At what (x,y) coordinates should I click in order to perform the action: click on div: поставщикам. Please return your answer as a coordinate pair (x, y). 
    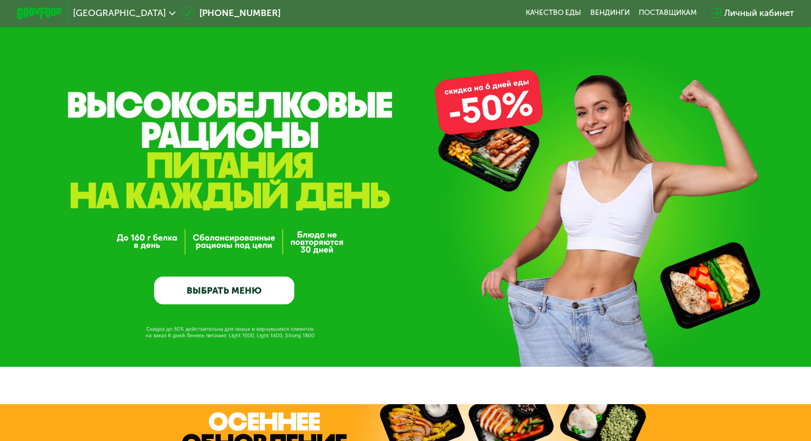
    Looking at the image, I should click on (668, 13).